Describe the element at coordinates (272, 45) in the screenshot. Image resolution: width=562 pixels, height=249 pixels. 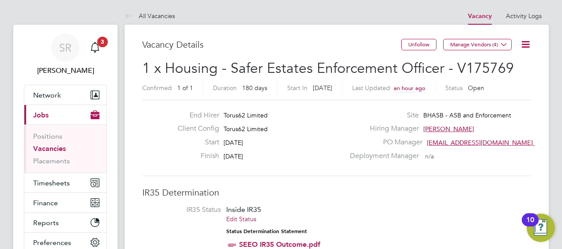
I see `h3: Vacancy Details` at that location.